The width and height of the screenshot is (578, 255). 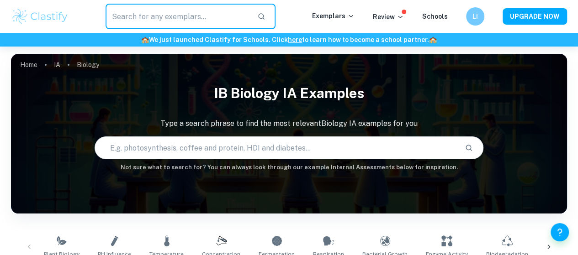 What do you see at coordinates (289, 168) in the screenshot?
I see `h6: Not sure what to search for? You can always look through our example Internal Assessments below f...` at bounding box center [289, 168].